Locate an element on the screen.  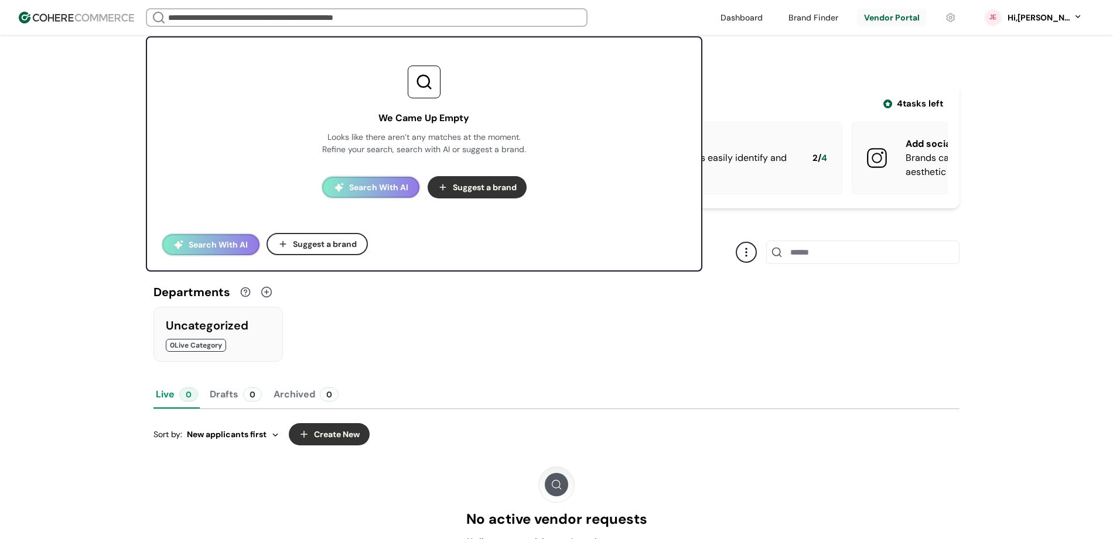
div: Sort by: is located at coordinates (216, 435).